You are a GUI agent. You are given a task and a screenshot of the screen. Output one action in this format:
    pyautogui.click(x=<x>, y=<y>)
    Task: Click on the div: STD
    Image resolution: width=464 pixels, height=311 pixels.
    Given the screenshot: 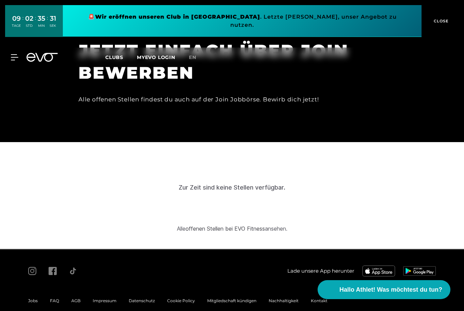 What is the action you would take?
    pyautogui.click(x=29, y=26)
    